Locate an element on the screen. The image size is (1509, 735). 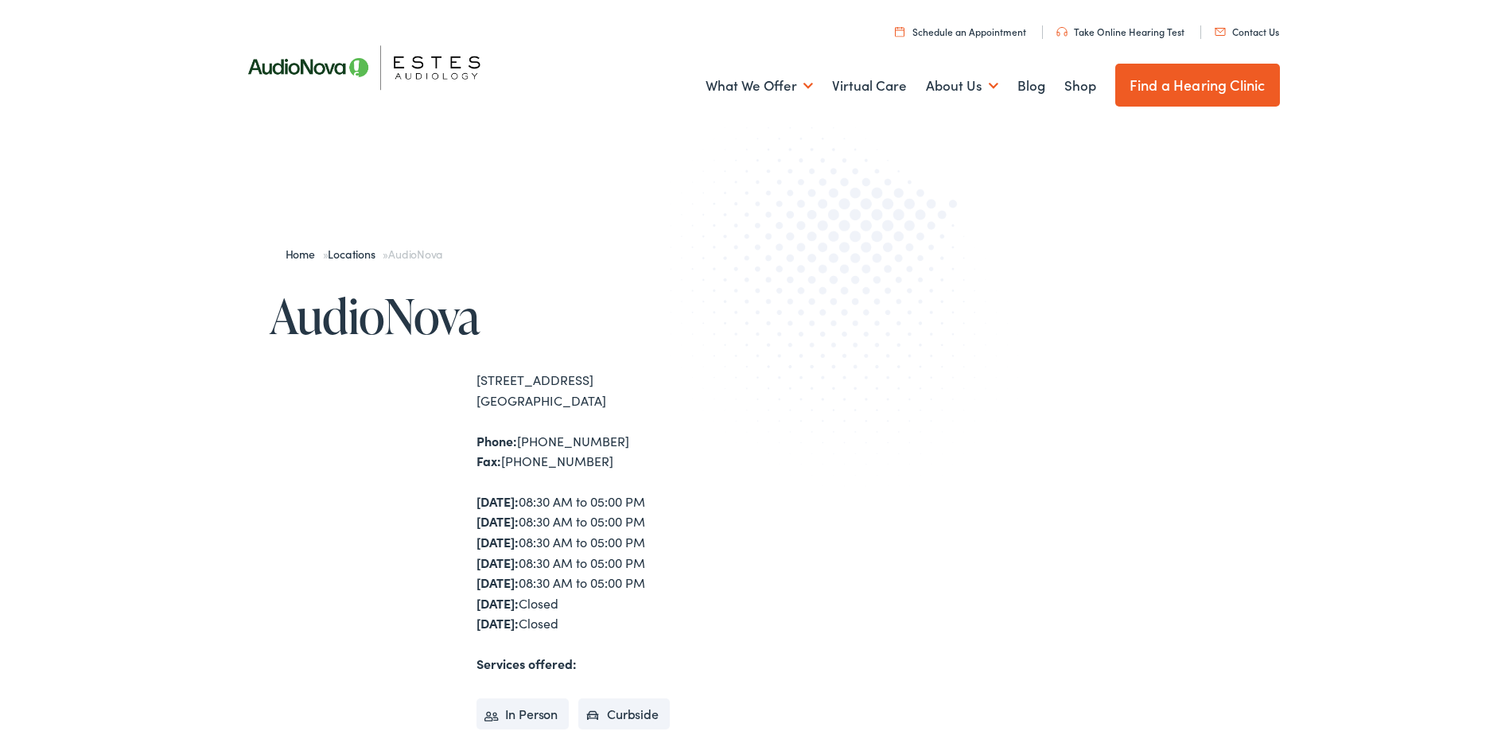
div: 08:30 AM to 05:00 PM 08:30 AM to 05:00 PM 08:30 AM to 05:00 PM 08:30 AM to 05:00 PM 08:30 AM to 0... is located at coordinates (616, 562).